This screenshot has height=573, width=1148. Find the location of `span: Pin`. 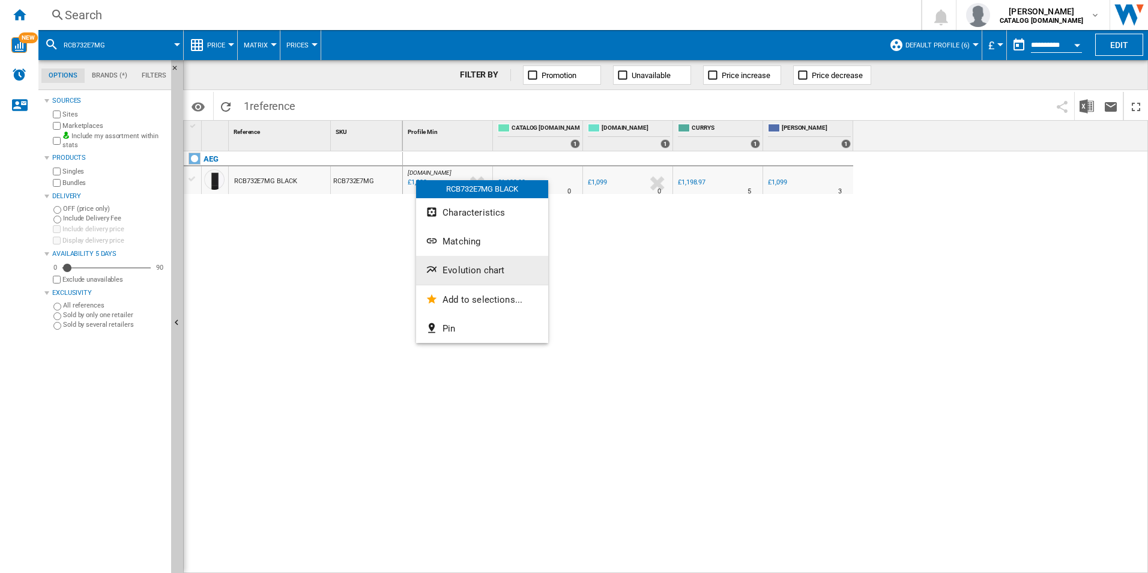

span: Pin is located at coordinates (449, 328).